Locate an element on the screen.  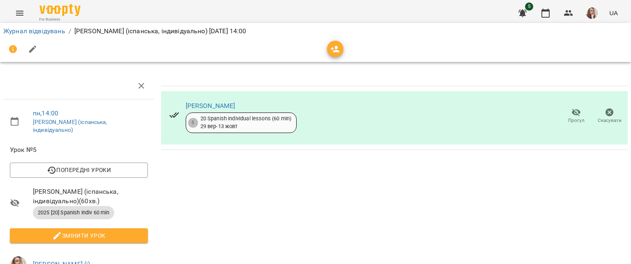
button: Змінити урок is located at coordinates (79, 236).